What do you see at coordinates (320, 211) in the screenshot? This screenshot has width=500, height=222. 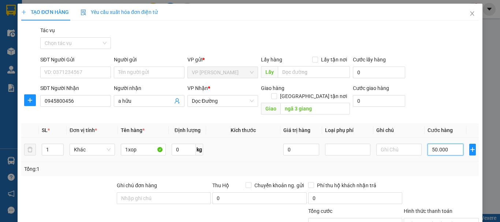 I see `span: Tổng cước` at bounding box center [320, 211].